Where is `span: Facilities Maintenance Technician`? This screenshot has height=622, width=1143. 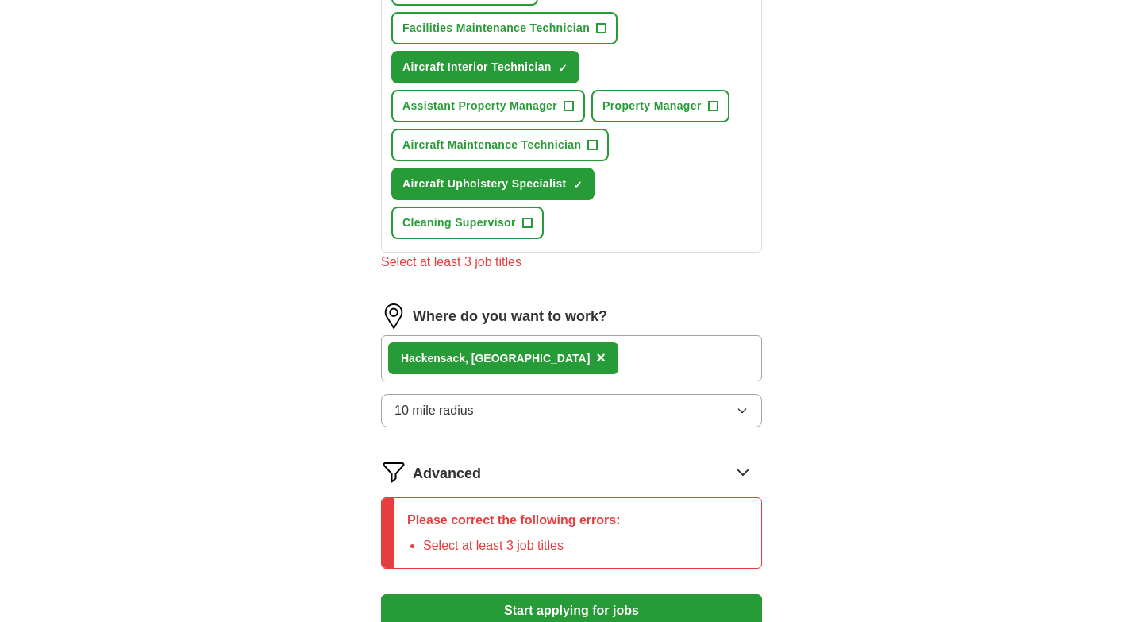 span: Facilities Maintenance Technician is located at coordinates (496, 28).